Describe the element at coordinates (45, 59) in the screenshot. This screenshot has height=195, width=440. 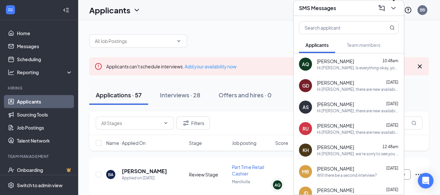
I see `a: Scheduling` at that location.